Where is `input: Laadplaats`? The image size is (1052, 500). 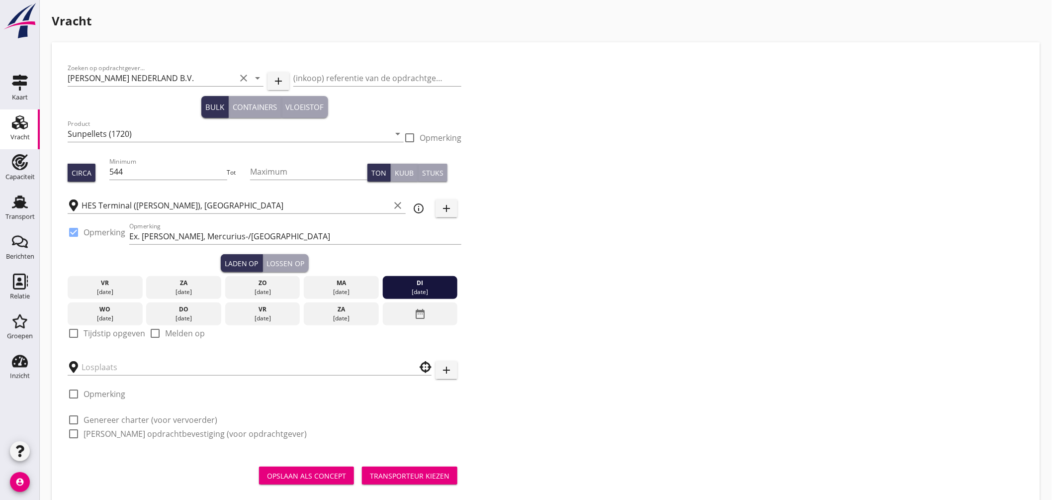 input: Laadplaats is located at coordinates (236, 205).